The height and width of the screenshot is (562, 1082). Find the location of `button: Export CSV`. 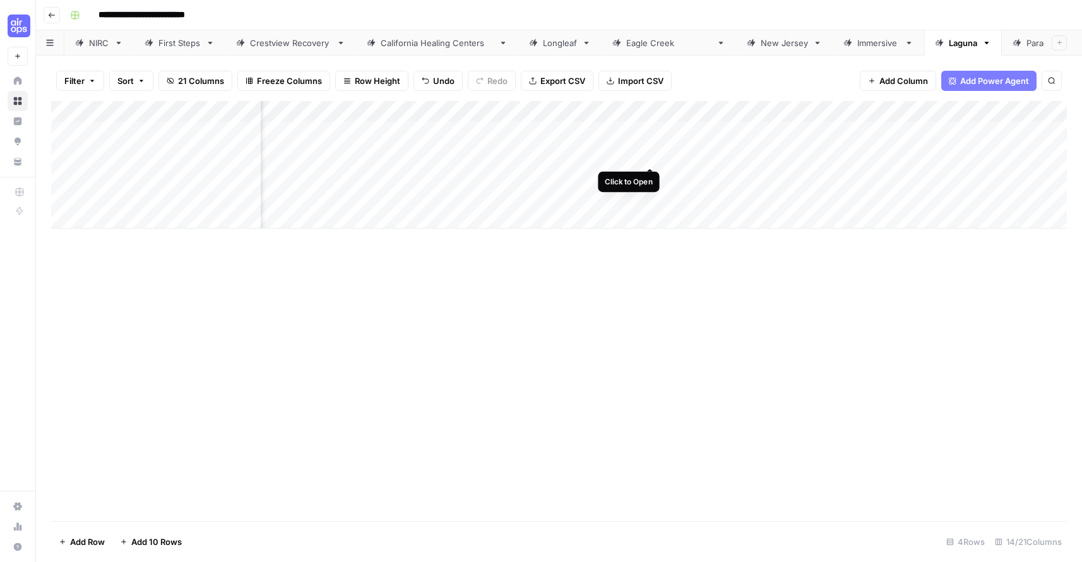

button: Export CSV is located at coordinates (557, 81).